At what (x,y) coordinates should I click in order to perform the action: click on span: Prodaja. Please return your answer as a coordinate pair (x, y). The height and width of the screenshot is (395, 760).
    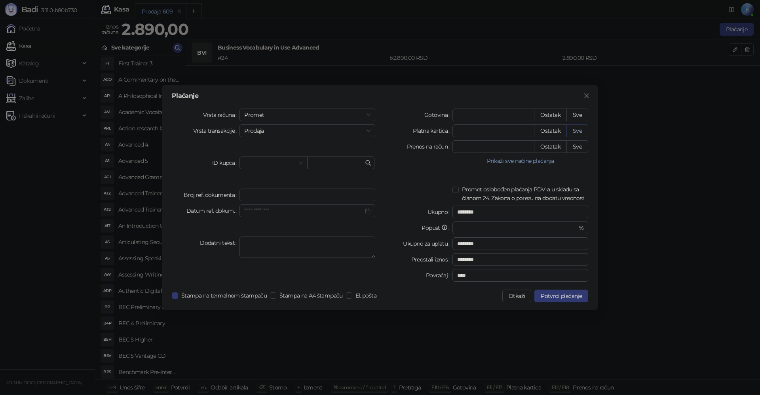
    Looking at the image, I should click on (307, 131).